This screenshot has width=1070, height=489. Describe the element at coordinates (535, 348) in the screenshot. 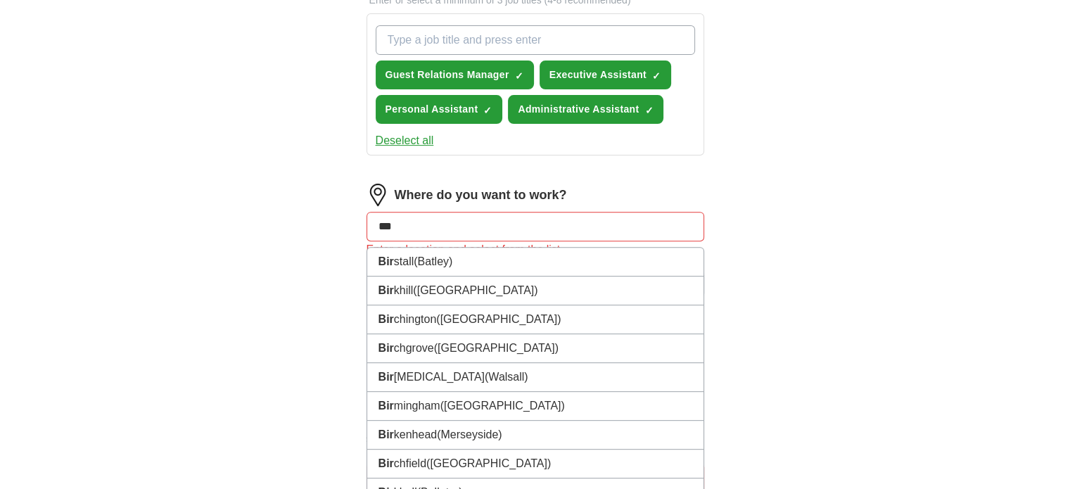

I see `li: chgrove` at that location.